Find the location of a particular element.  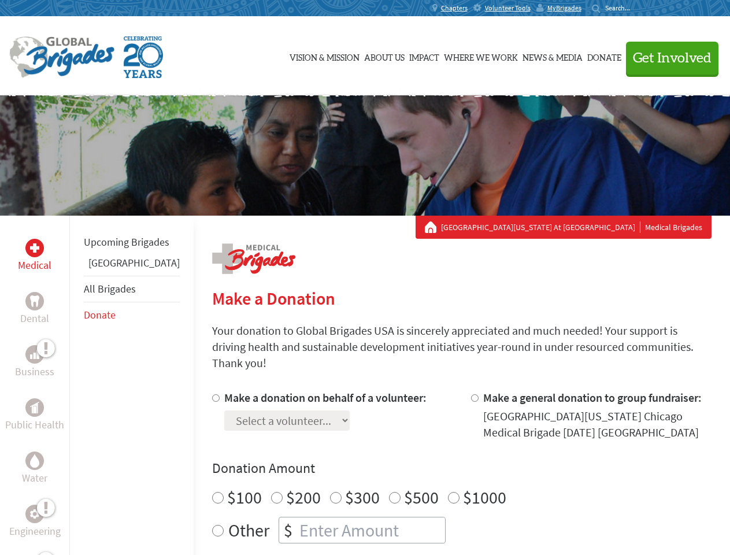

div: Water is located at coordinates (35, 461).